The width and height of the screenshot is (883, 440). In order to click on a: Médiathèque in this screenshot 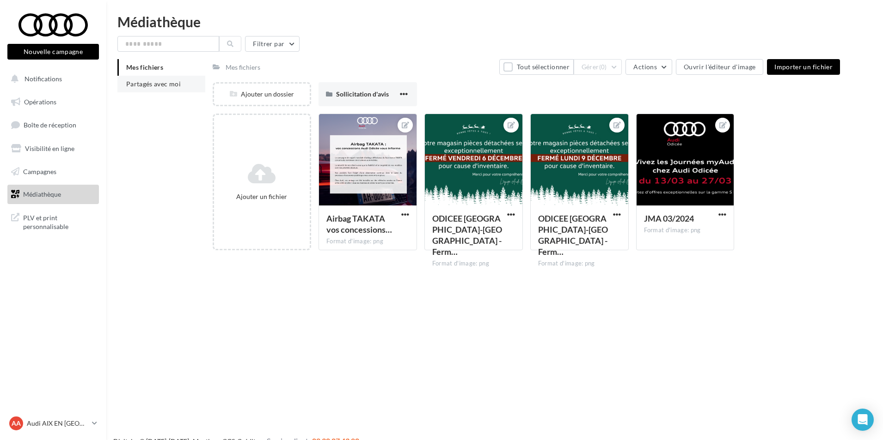, I will do `click(53, 195)`.